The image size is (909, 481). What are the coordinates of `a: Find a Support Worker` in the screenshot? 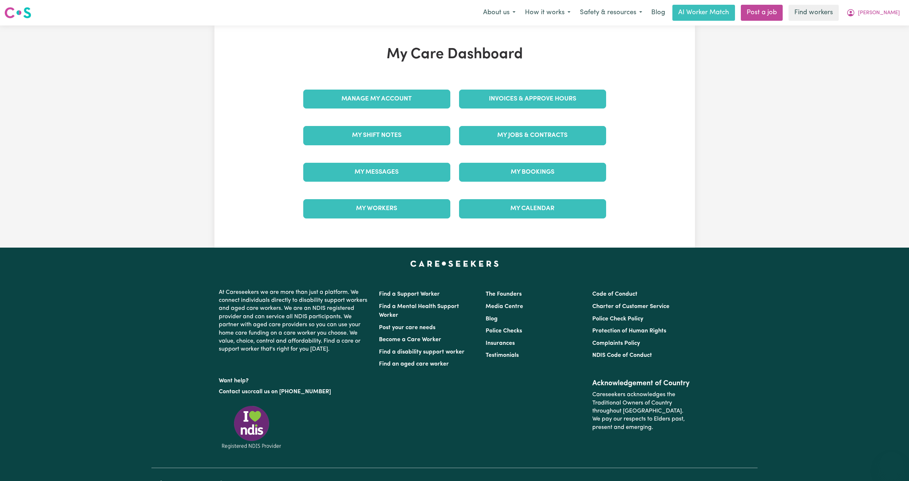 It's located at (409, 294).